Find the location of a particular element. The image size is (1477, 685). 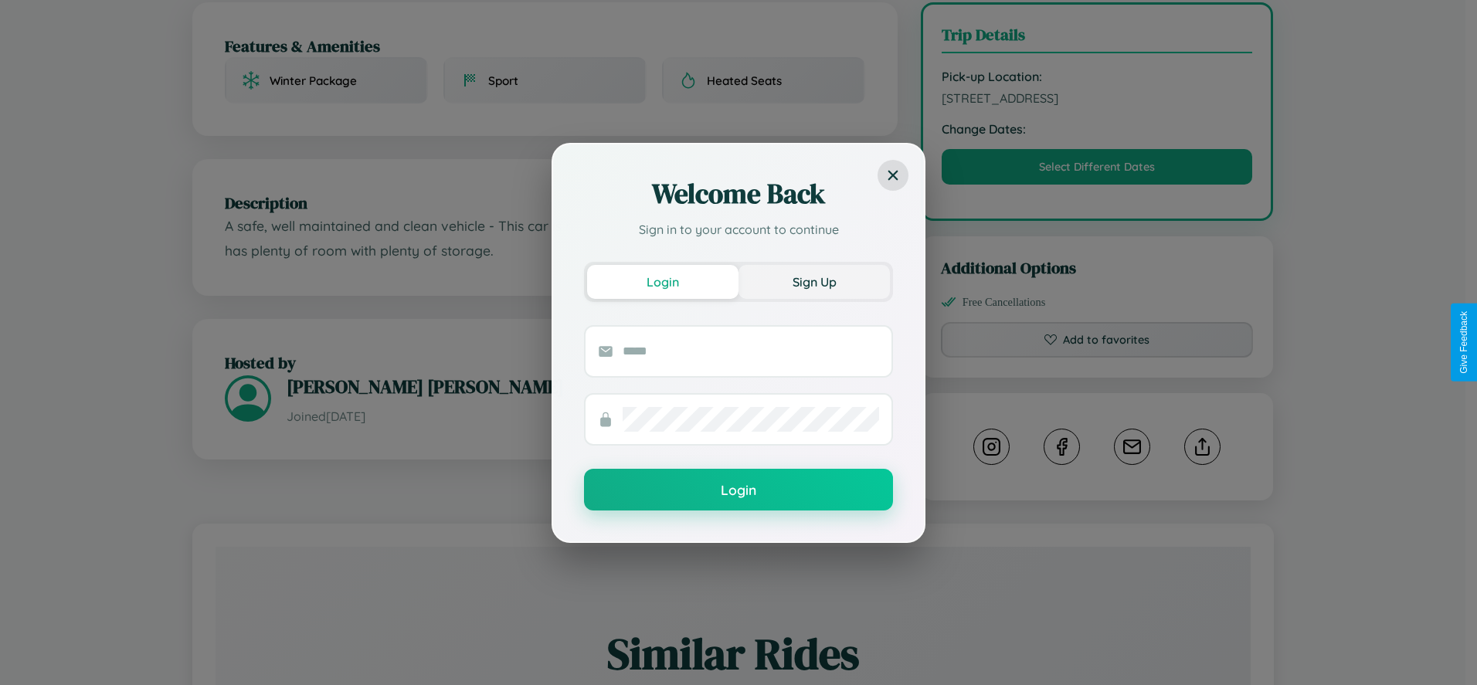

h2: Welcome Back is located at coordinates (738, 194).